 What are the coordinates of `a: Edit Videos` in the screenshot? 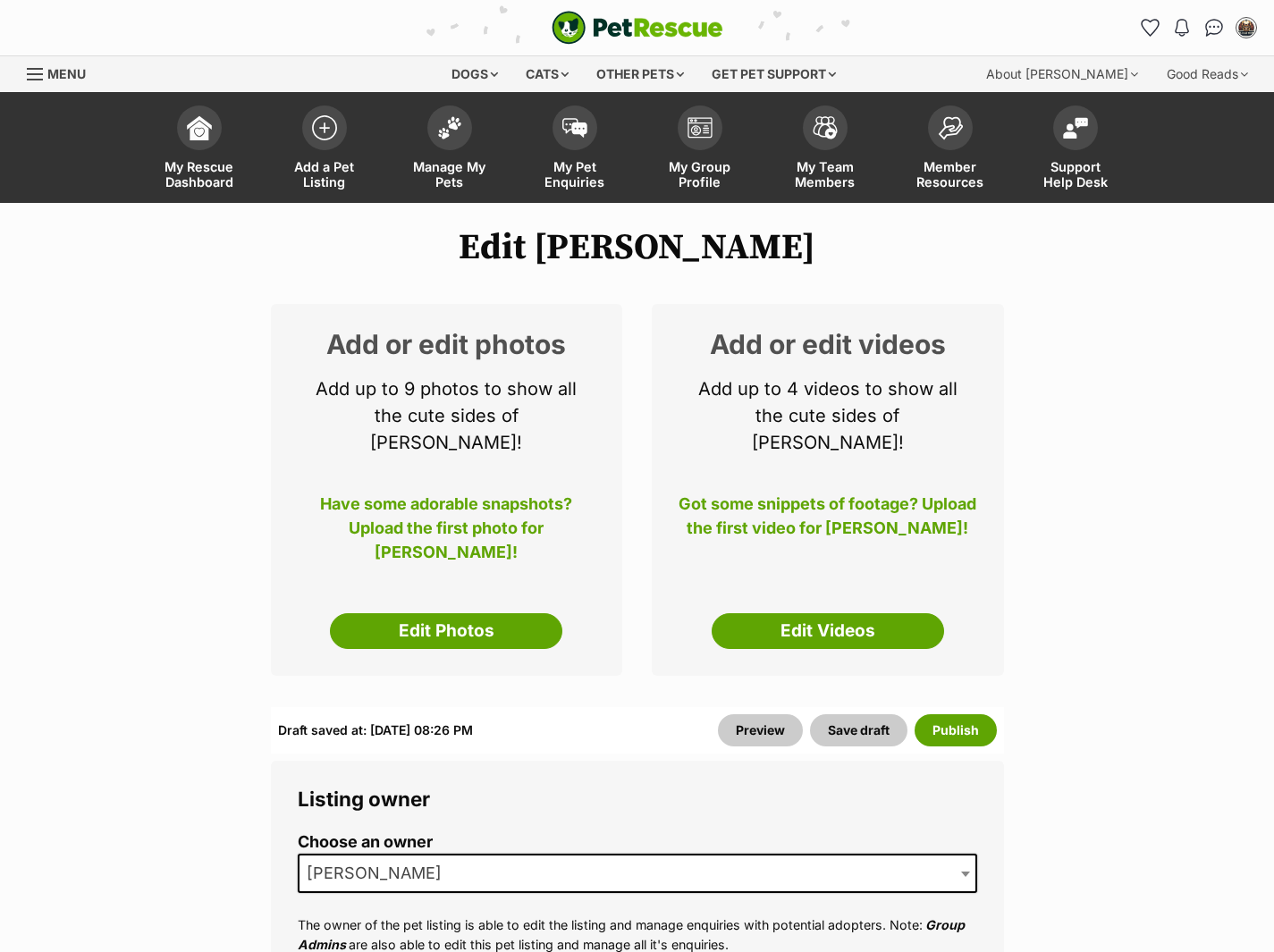 It's located at (828, 631).